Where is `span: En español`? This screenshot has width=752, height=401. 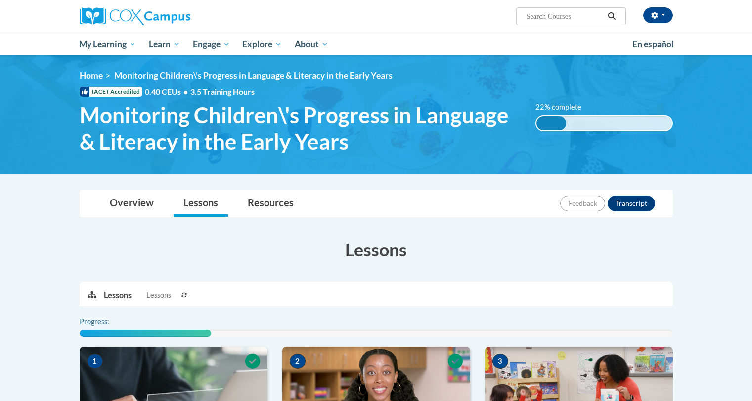 span: En español is located at coordinates (653, 44).